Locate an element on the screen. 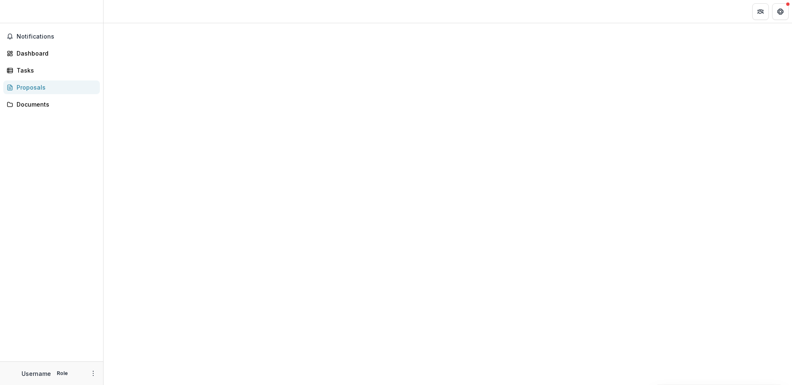 The width and height of the screenshot is (792, 385). button: Partners is located at coordinates (761, 12).